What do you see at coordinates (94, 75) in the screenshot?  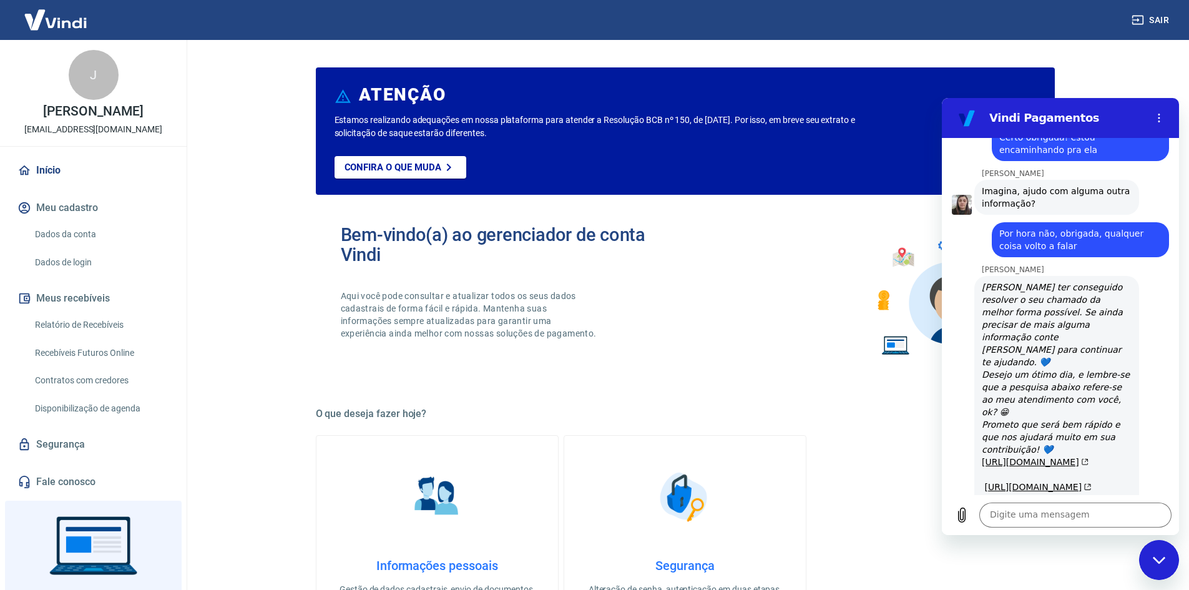 I see `div: J` at bounding box center [94, 75].